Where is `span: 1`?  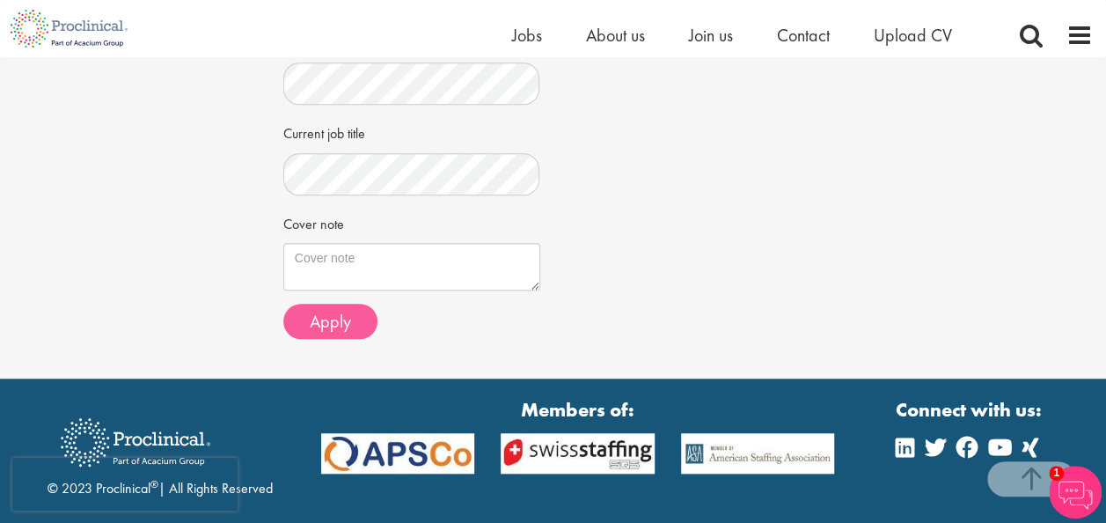 span: 1 is located at coordinates (1056, 473).